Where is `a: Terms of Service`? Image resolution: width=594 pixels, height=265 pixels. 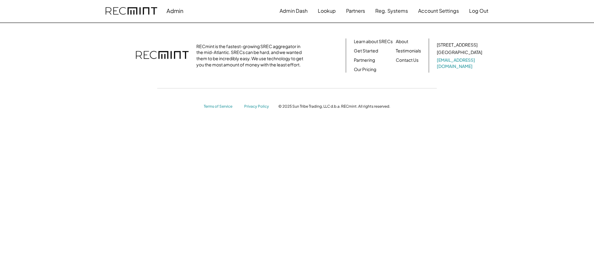
a: Terms of Service is located at coordinates (221, 107).